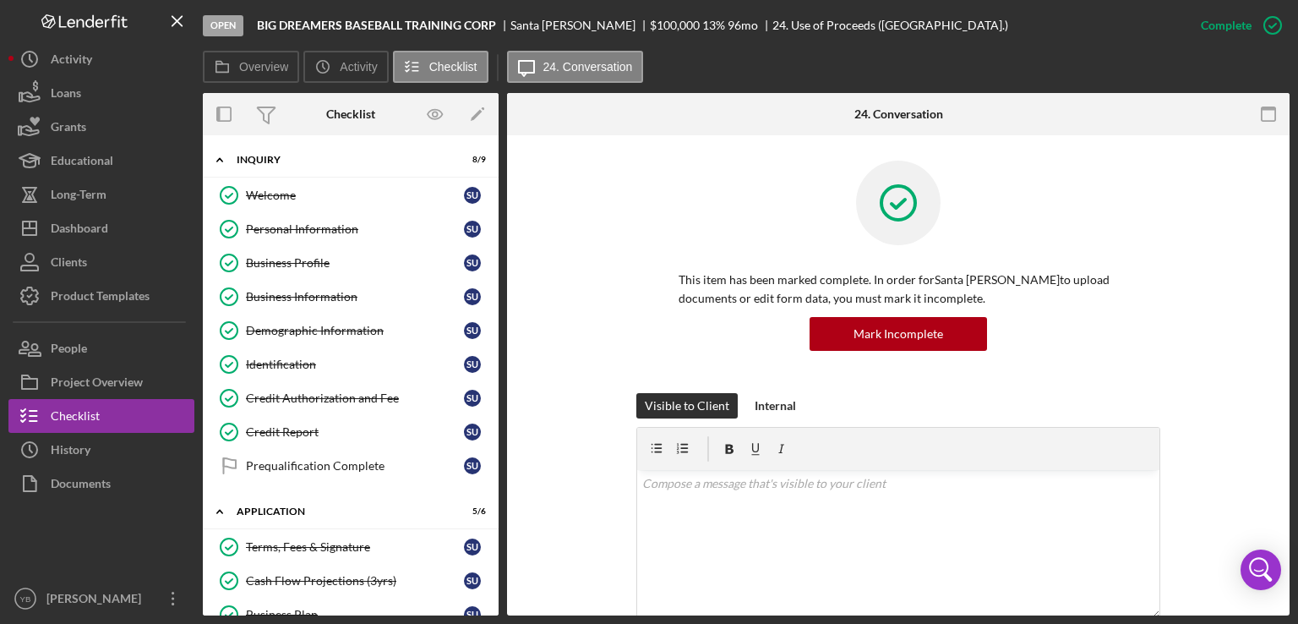 The width and height of the screenshot is (1298, 624). I want to click on a: IdentificationSU, so click(351, 364).